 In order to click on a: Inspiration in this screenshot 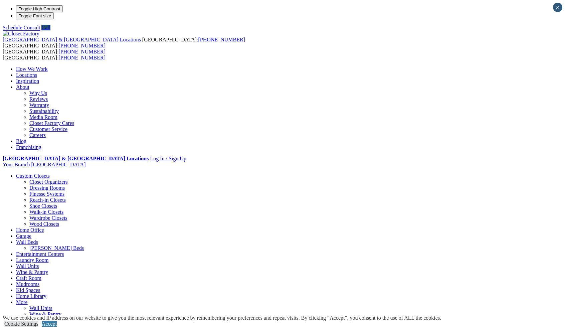, I will do `click(27, 81)`.